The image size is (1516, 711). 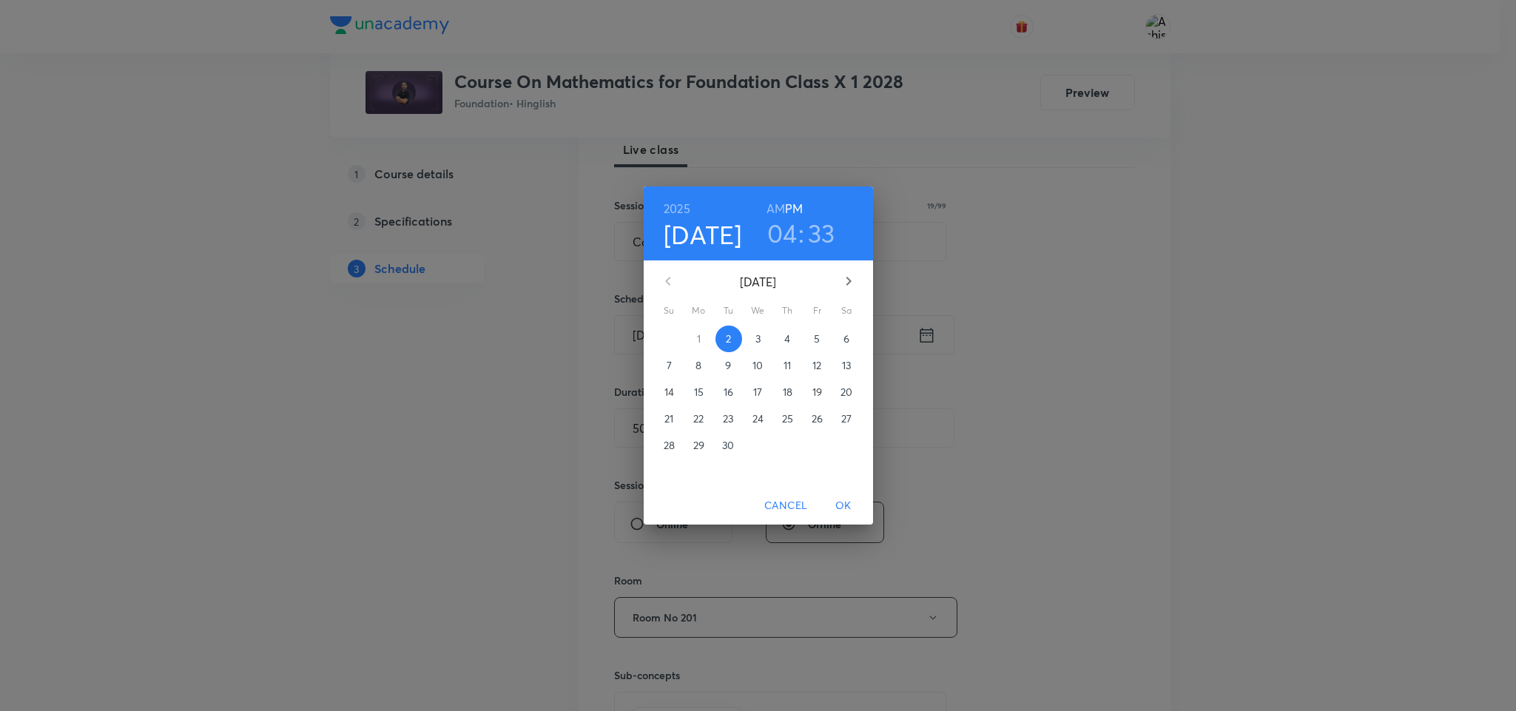 What do you see at coordinates (775, 209) in the screenshot?
I see `h6: AM` at bounding box center [775, 209].